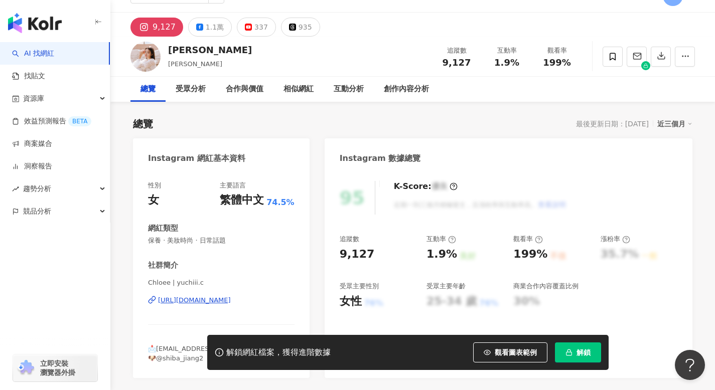  What do you see at coordinates (456, 62) in the screenshot?
I see `span: 9,127` at bounding box center [456, 62].